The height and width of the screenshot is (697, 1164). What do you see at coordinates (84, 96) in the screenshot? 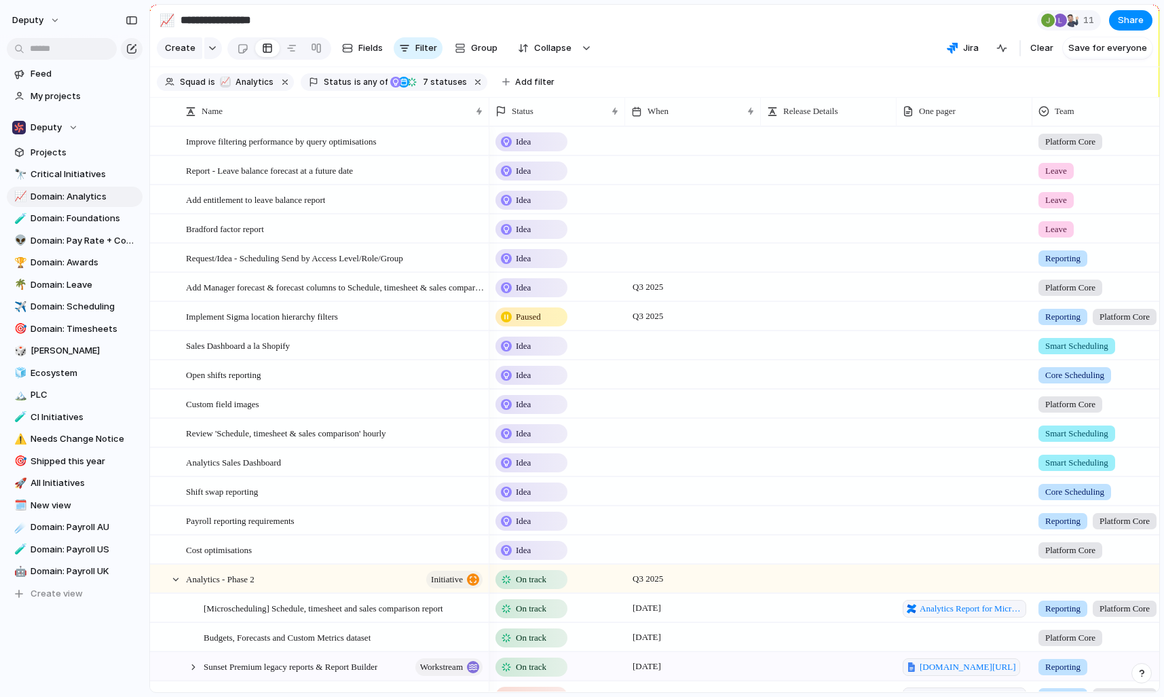
I see `span: My projects` at bounding box center [84, 96].